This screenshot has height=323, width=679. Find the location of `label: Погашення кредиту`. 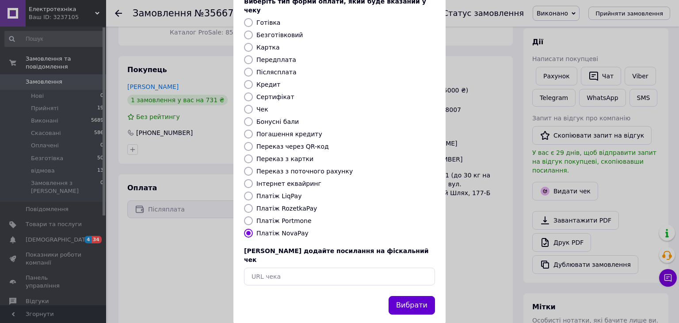

label: Погашення кредиту is located at coordinates (289, 134).